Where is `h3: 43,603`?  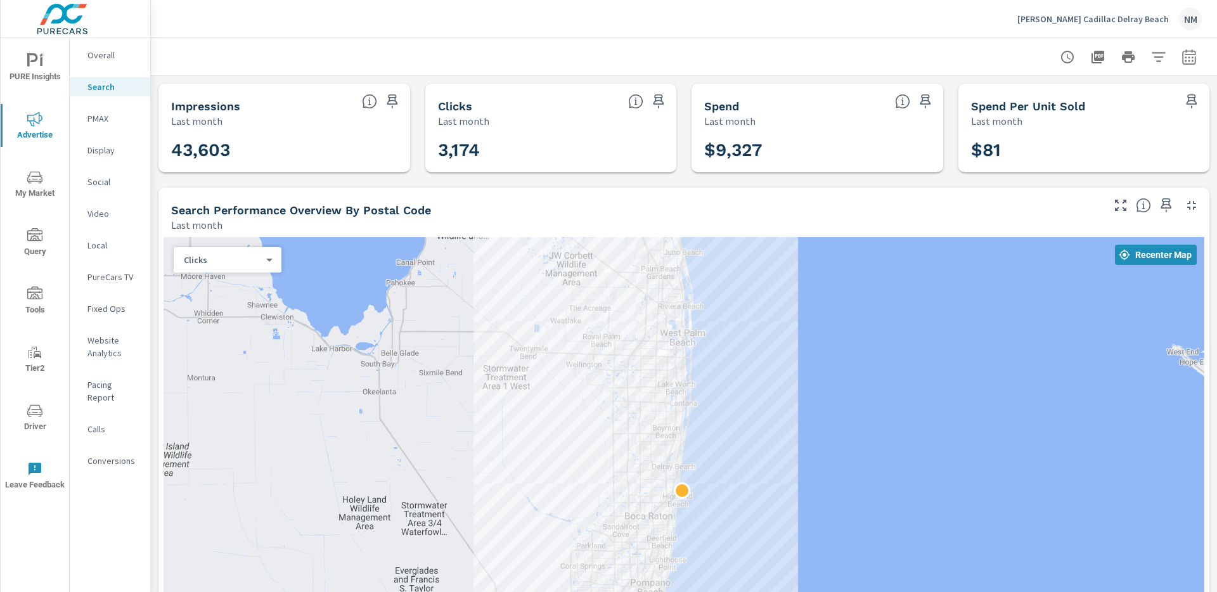 h3: 43,603 is located at coordinates (284, 150).